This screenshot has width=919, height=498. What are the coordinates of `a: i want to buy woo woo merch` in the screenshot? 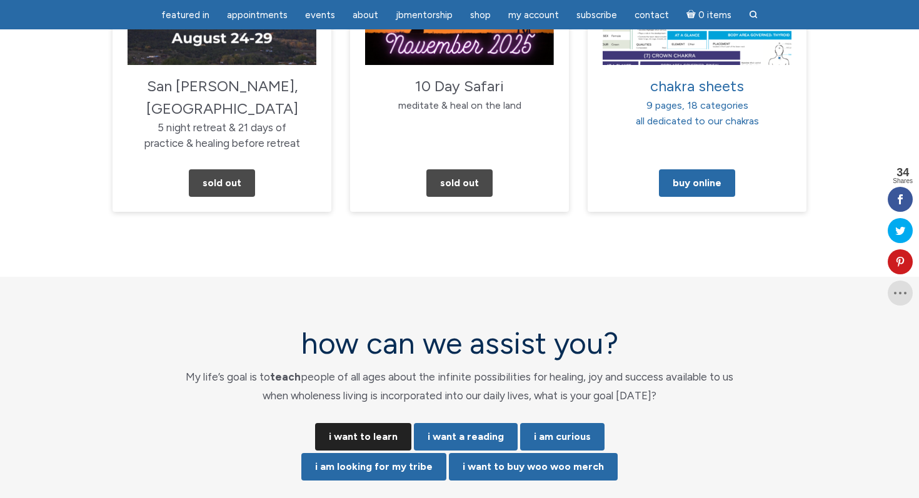 It's located at (533, 467).